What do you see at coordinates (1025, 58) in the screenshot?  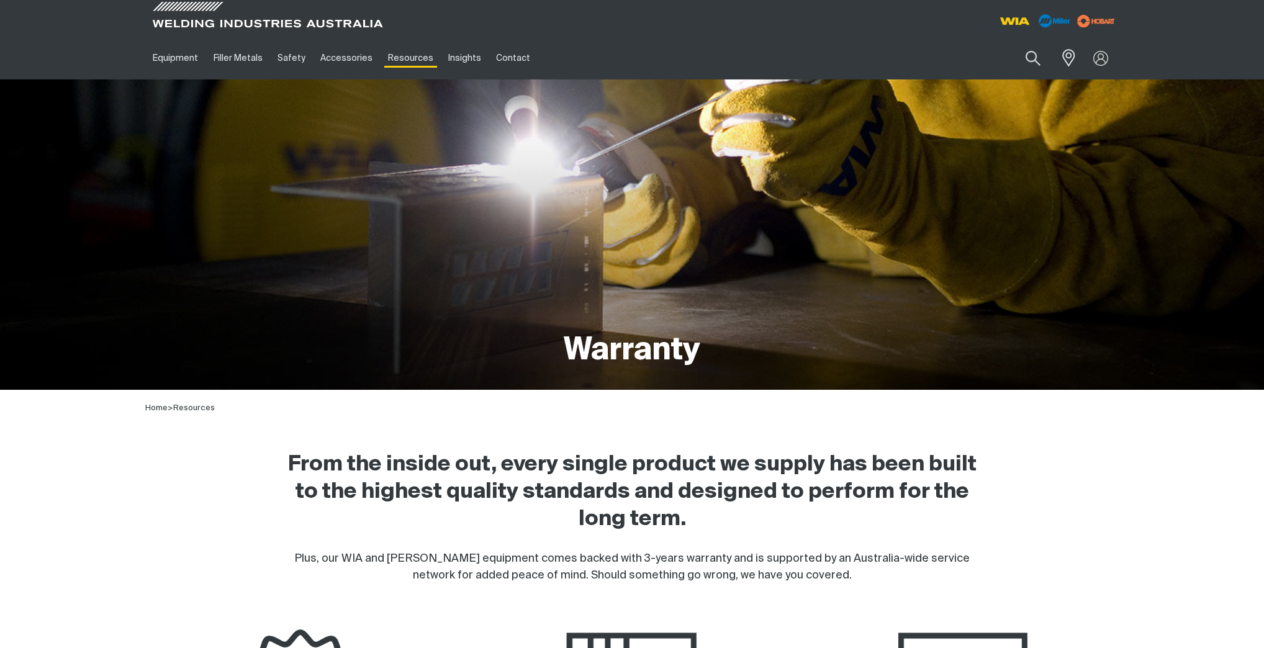 I see `input: Product name or item number...` at bounding box center [1025, 58].